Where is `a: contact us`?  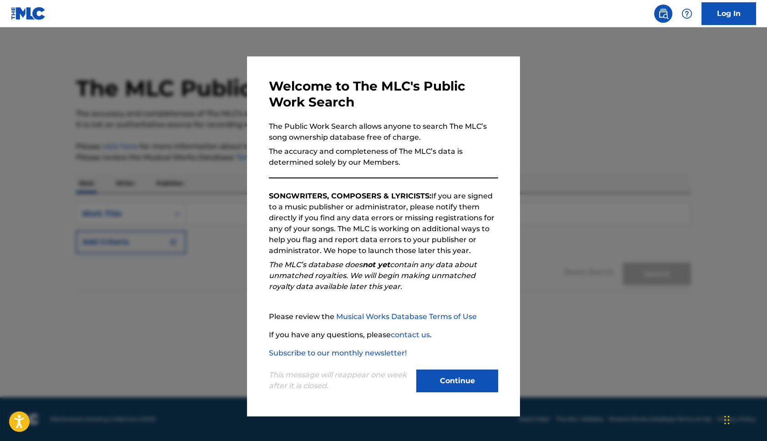 a: contact us is located at coordinates (411, 335).